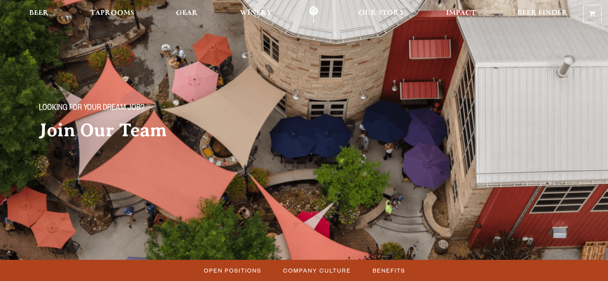 This screenshot has width=608, height=281. Describe the element at coordinates (542, 14) in the screenshot. I see `a: Beer Finder` at that location.